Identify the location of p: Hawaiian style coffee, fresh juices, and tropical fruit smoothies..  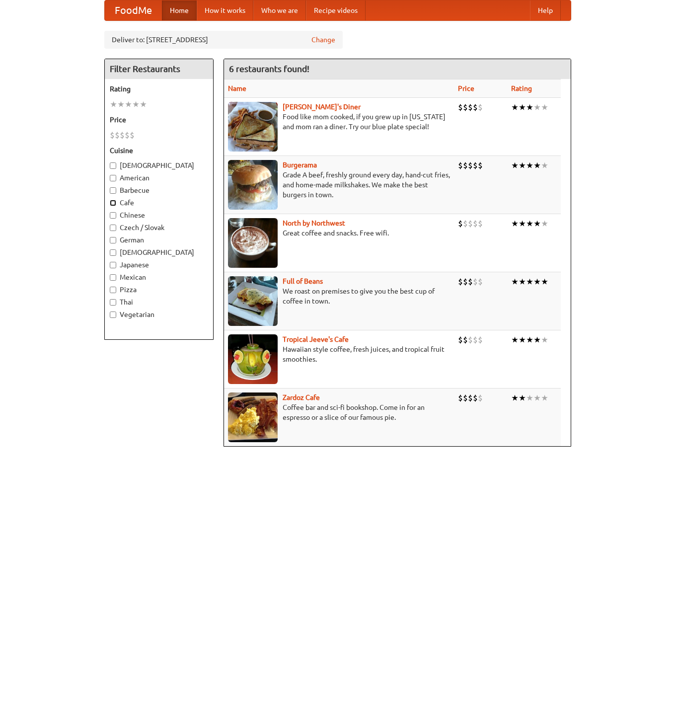
(339, 354).